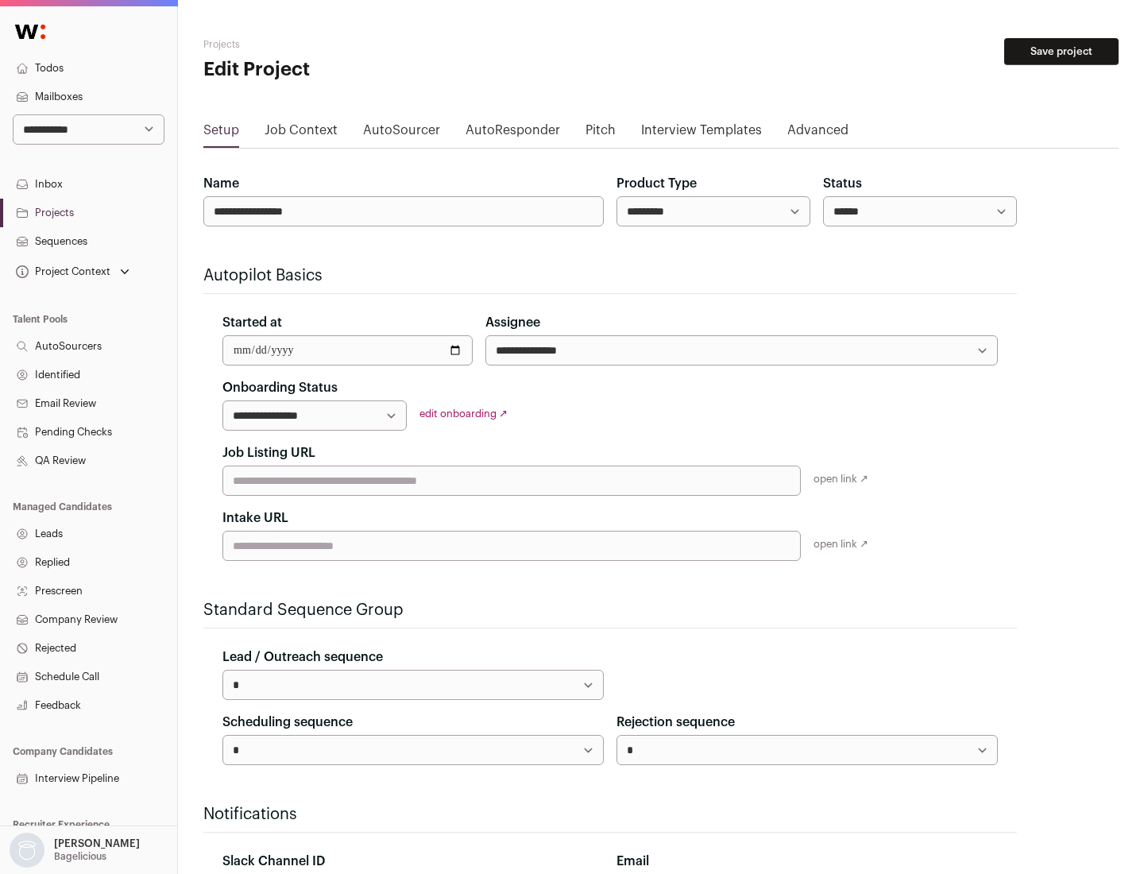  I want to click on a: AutoSourcer, so click(401, 133).